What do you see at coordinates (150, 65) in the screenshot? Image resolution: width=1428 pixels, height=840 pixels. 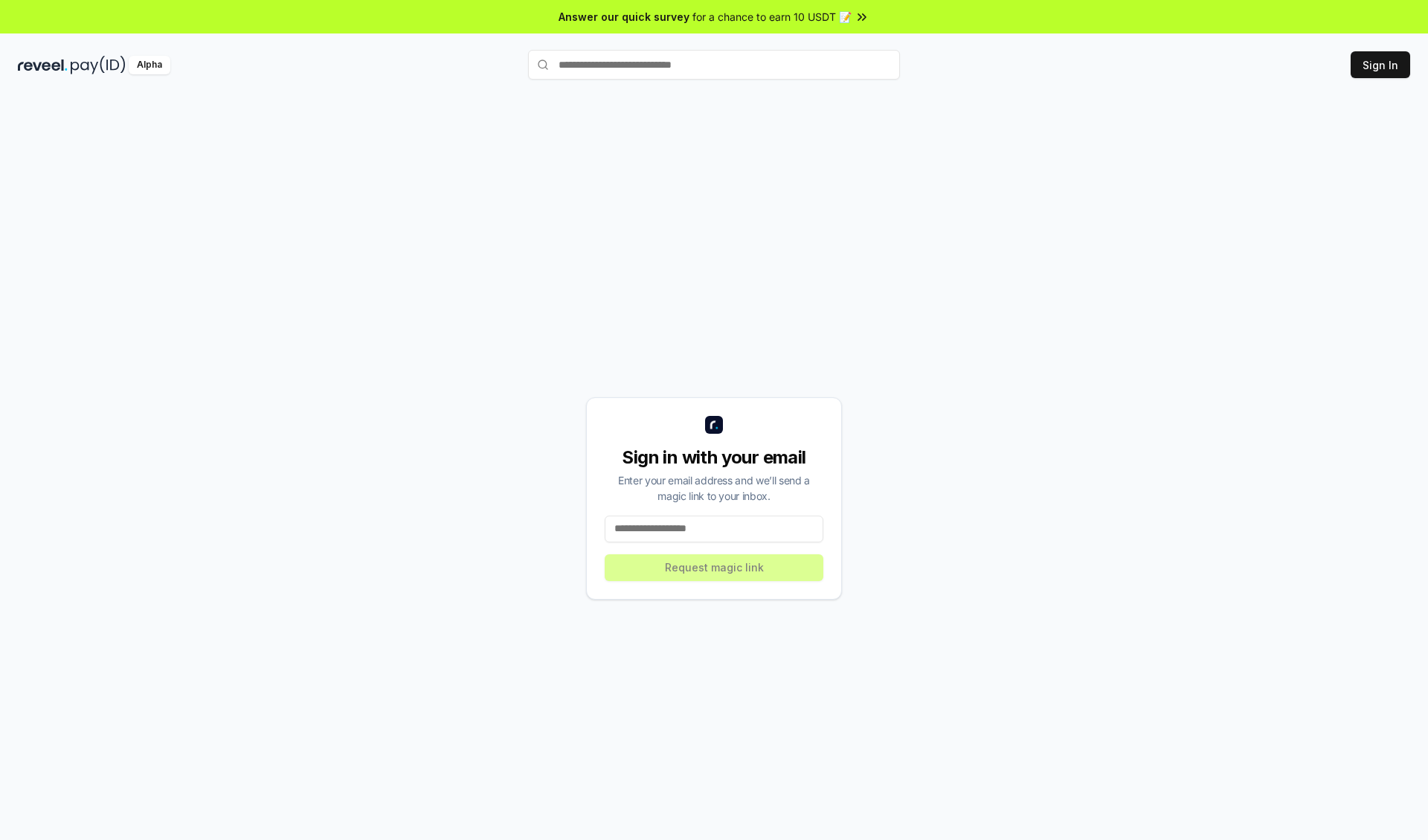 I see `div: Alpha` at bounding box center [150, 65].